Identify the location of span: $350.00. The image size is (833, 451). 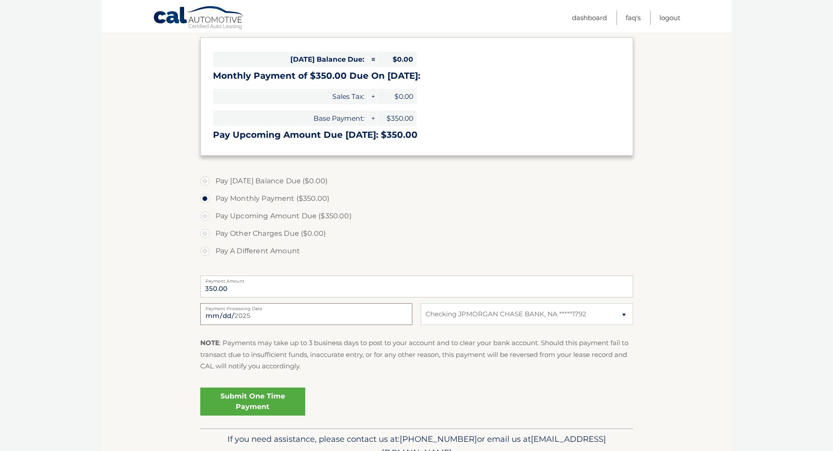
(397, 118).